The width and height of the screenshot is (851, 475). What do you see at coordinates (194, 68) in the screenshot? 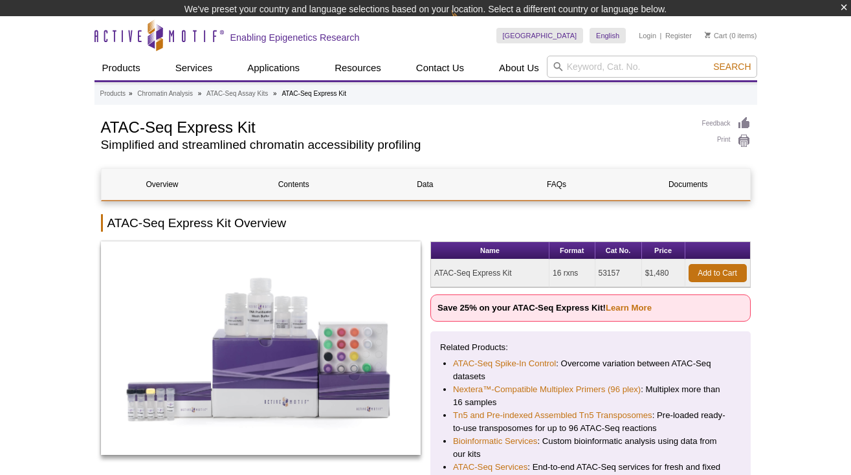
I see `a: Services` at bounding box center [194, 68].